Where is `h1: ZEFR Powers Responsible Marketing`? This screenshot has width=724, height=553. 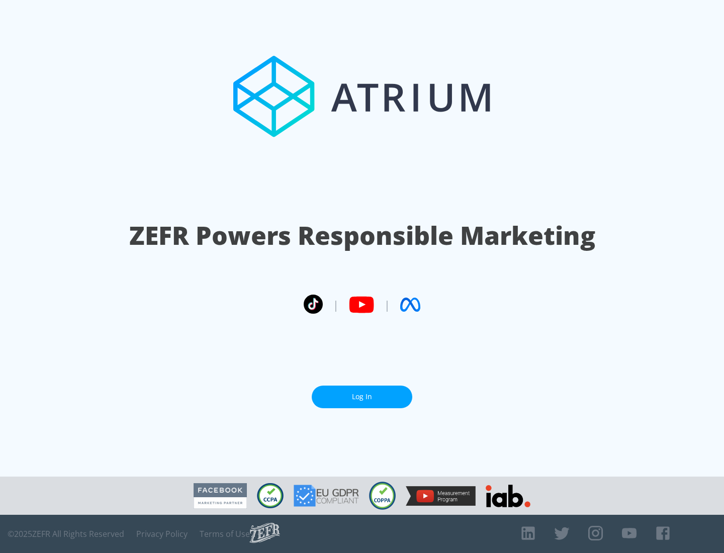 h1: ZEFR Powers Responsible Marketing is located at coordinates (362, 235).